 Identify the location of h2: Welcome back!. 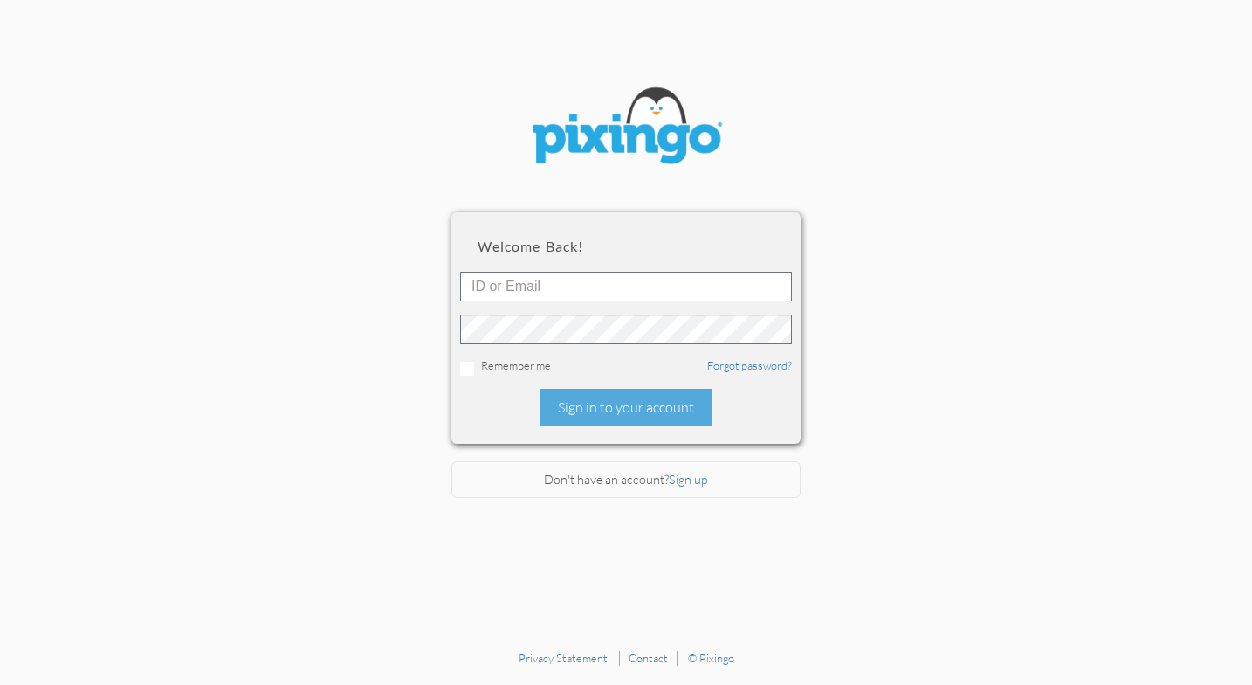
(626, 246).